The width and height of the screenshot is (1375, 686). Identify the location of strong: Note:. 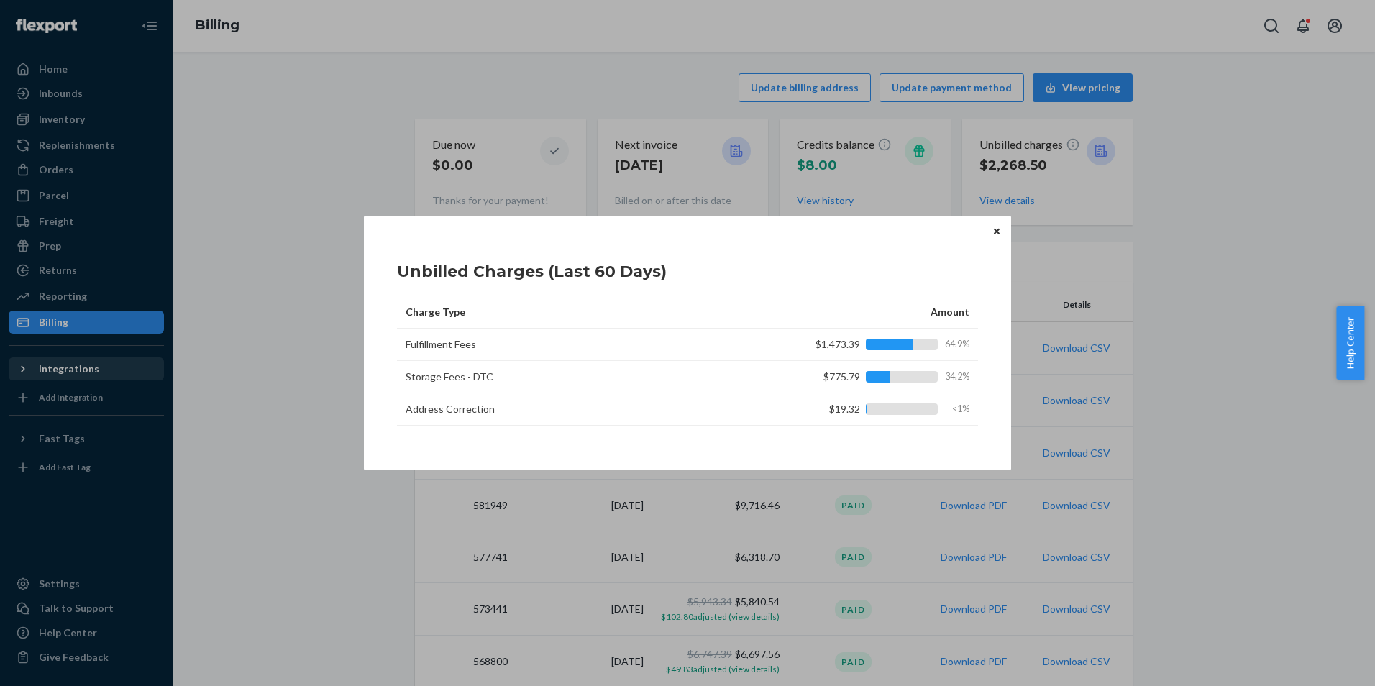
(166, 509).